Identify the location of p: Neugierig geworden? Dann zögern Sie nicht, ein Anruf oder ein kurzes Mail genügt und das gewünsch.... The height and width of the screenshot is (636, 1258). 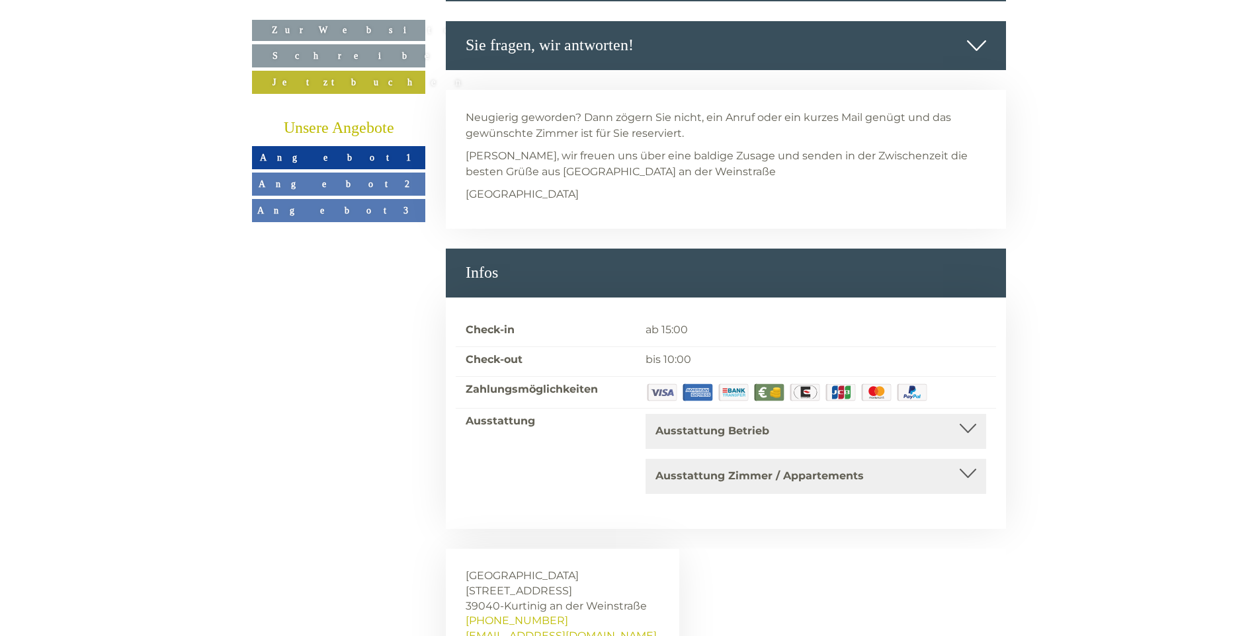
(726, 126).